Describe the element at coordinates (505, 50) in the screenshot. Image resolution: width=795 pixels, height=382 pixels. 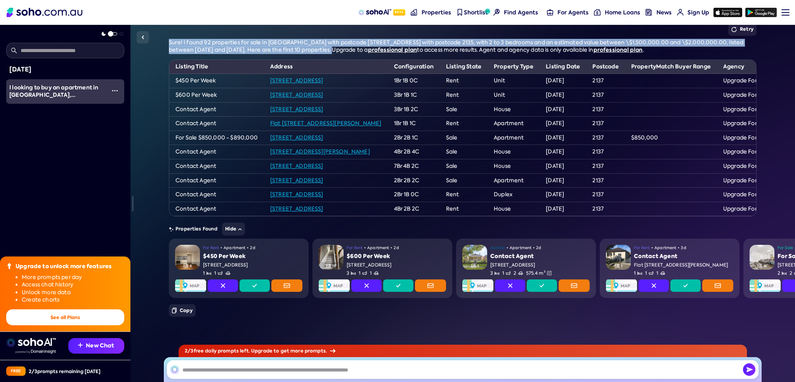
I see `span: to access more results. Agent and agency data is only available in` at that location.